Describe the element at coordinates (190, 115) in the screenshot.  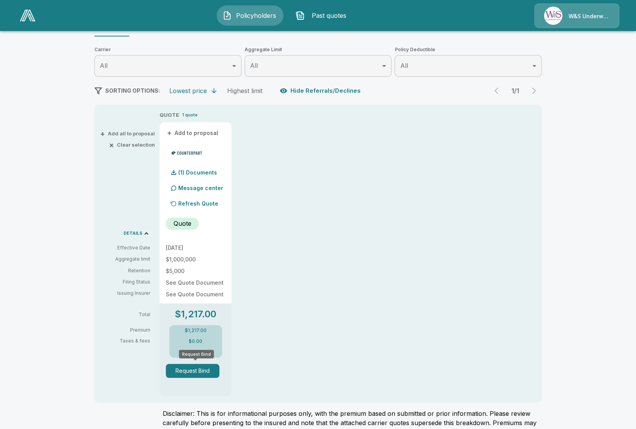
I see `p: 1 quote` at that location.